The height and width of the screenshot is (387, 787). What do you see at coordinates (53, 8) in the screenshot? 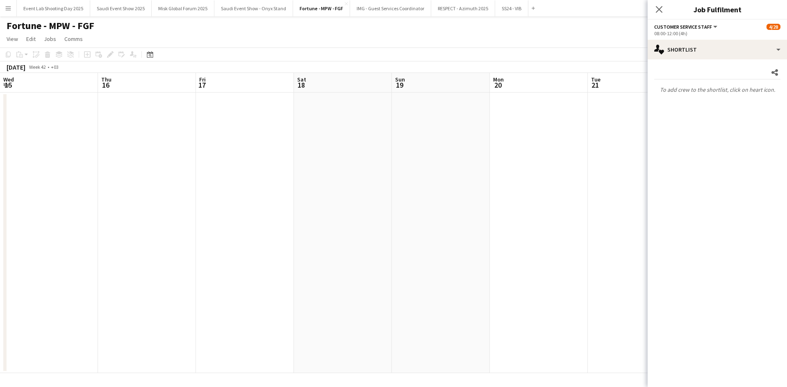
I see `button: Event Lab Shooting Day 2025` at bounding box center [53, 8].